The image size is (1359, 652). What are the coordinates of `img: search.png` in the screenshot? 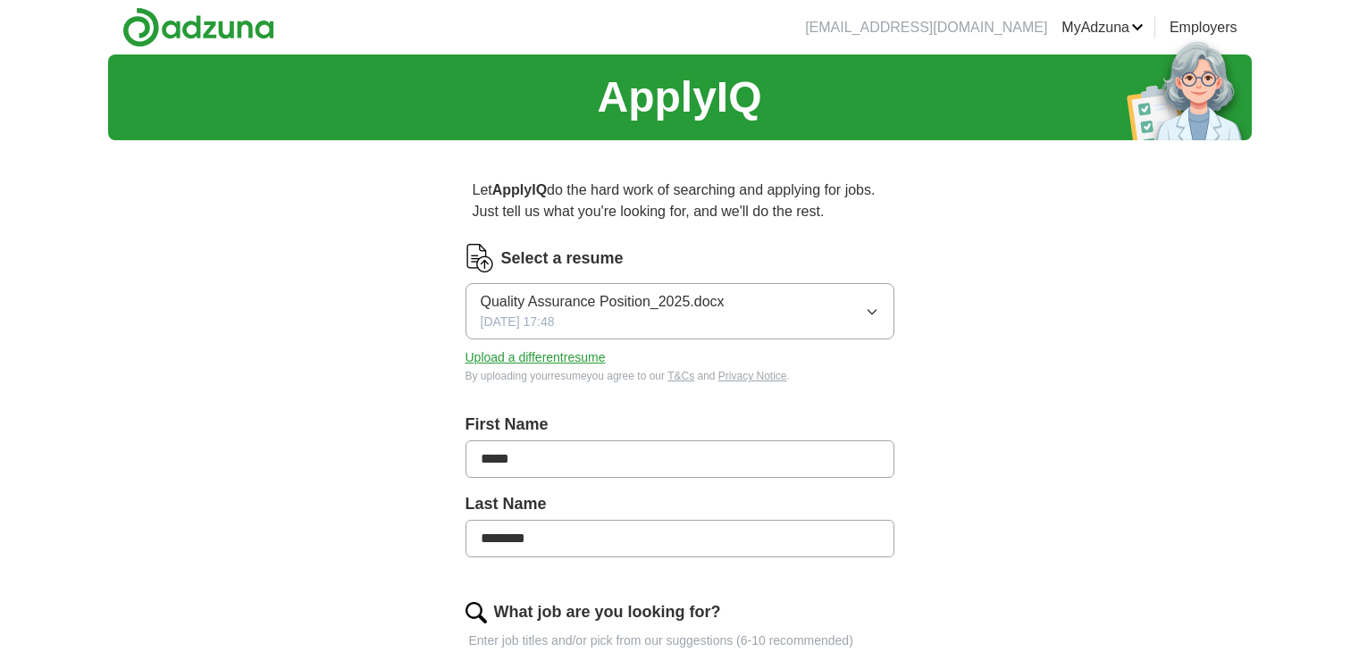 It's located at (476, 613).